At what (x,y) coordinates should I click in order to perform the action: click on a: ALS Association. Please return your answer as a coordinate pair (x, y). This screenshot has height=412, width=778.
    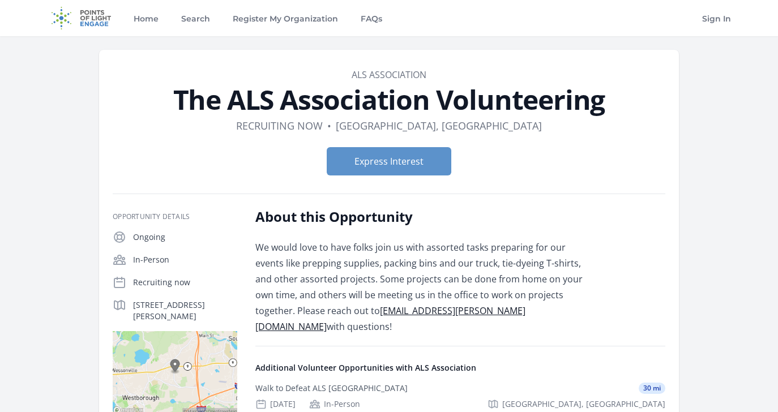
    Looking at the image, I should click on (389, 75).